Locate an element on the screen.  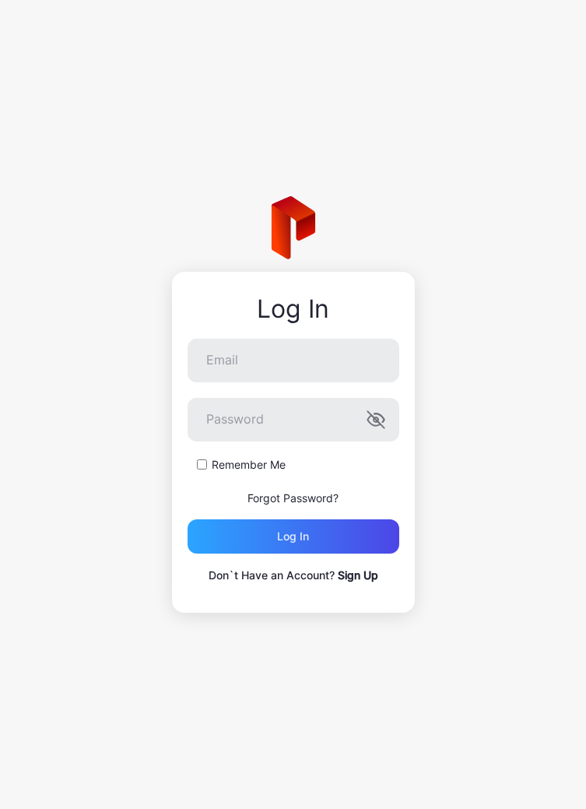
a: Forgot Password? is located at coordinates (293, 497).